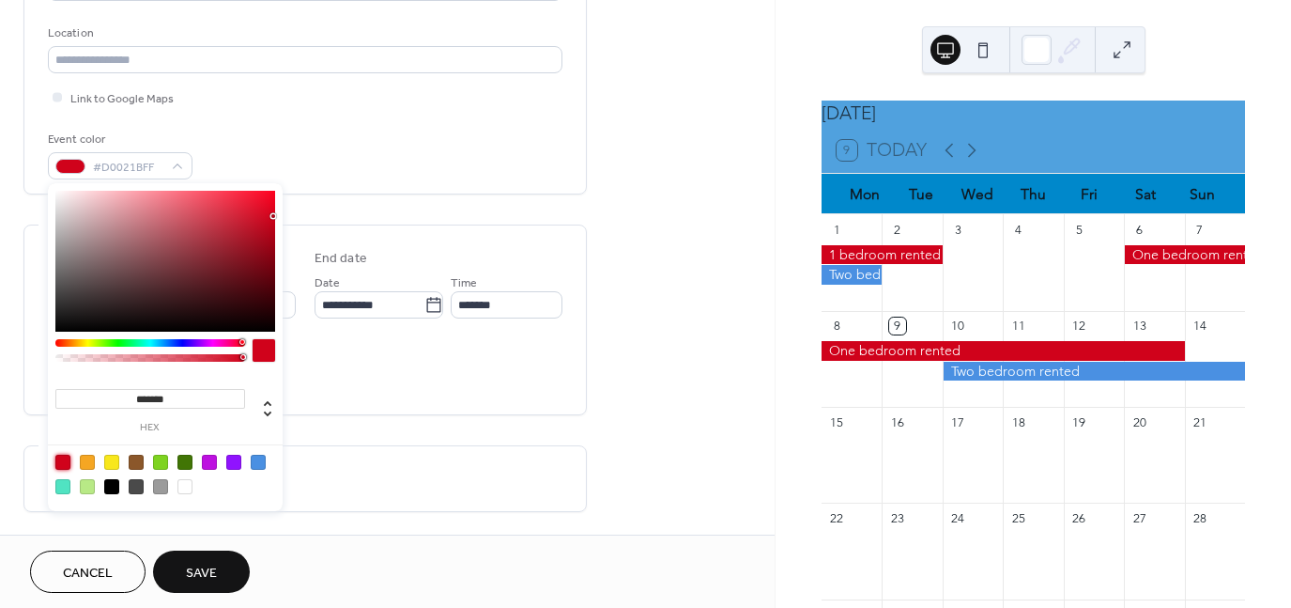 The height and width of the screenshot is (608, 1291). Describe the element at coordinates (852, 274) in the screenshot. I see `div: Two bedroom booked` at that location.